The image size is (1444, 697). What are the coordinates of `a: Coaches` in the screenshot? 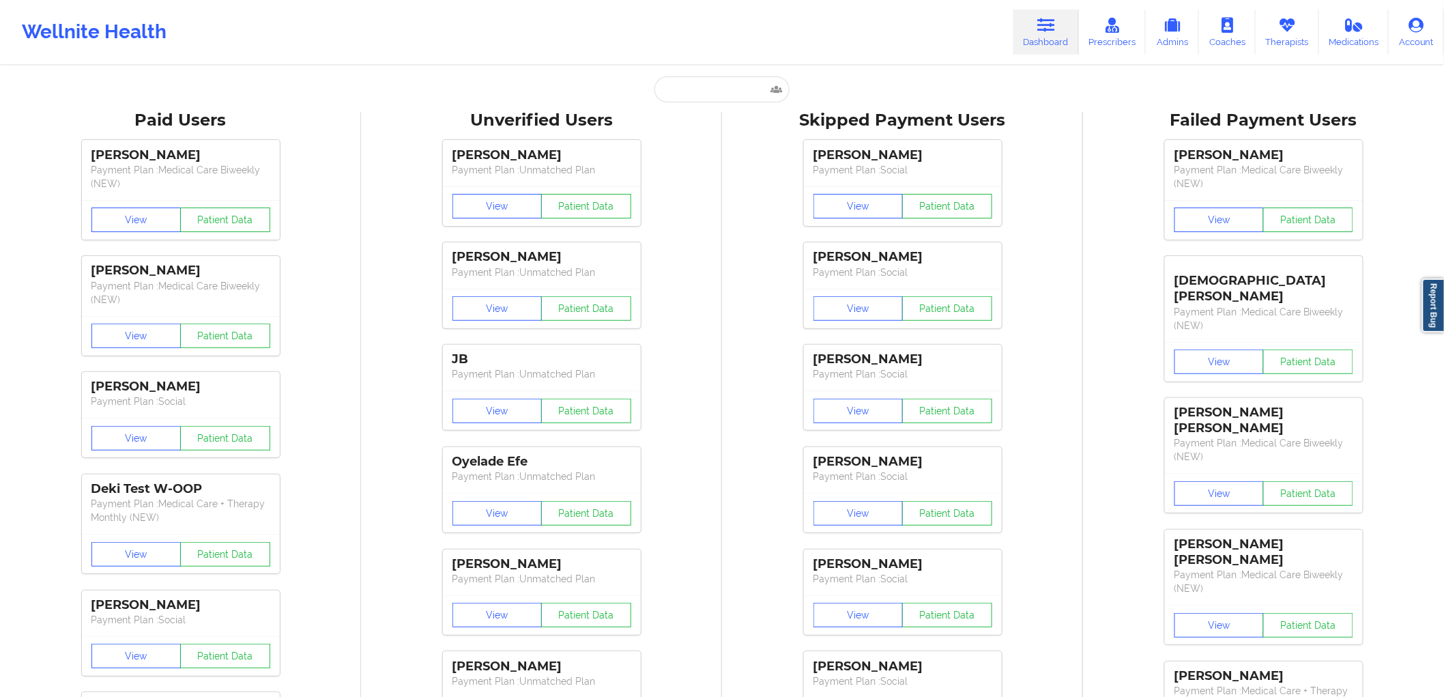 It's located at (1227, 32).